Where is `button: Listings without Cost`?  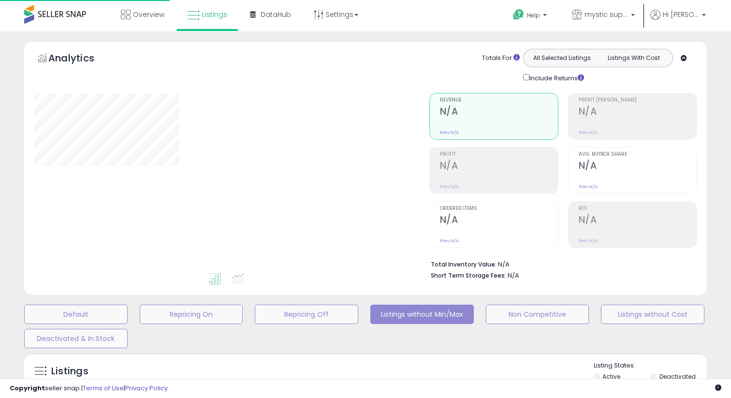
button: Listings without Cost is located at coordinates (653, 314).